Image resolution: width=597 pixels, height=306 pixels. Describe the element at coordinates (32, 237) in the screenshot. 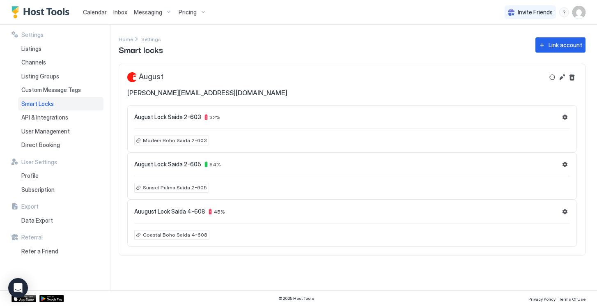

I see `span: Referral` at that location.